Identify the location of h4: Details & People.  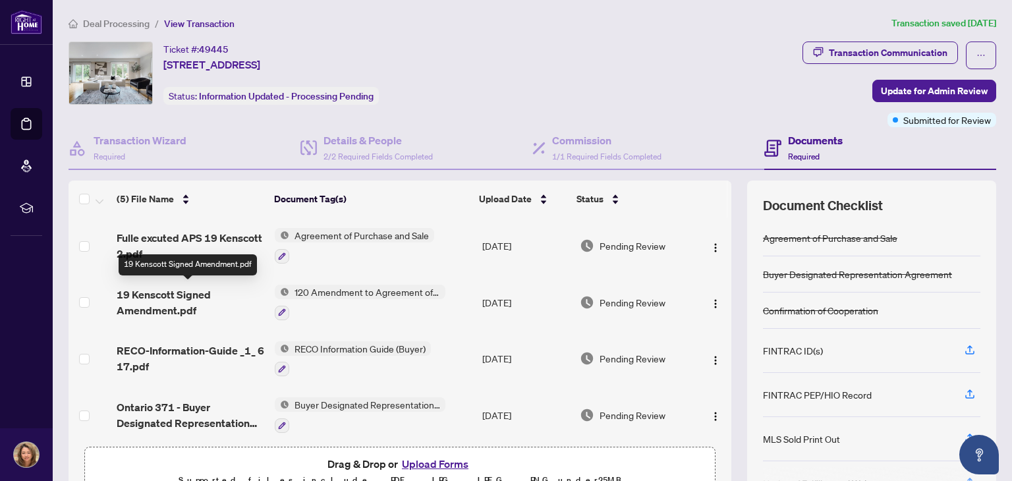
(378, 140).